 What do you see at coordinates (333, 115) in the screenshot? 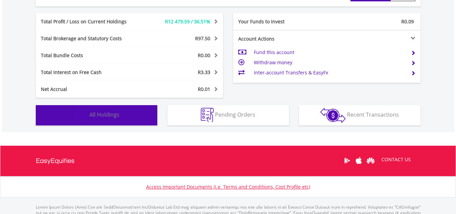
I see `img: transactions-zar-wht.png` at bounding box center [333, 115].